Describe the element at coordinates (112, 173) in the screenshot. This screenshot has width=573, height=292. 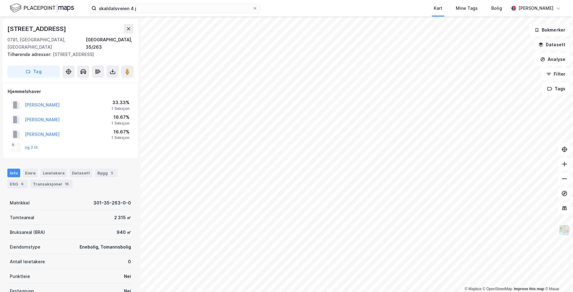
I see `div: 5` at that location.